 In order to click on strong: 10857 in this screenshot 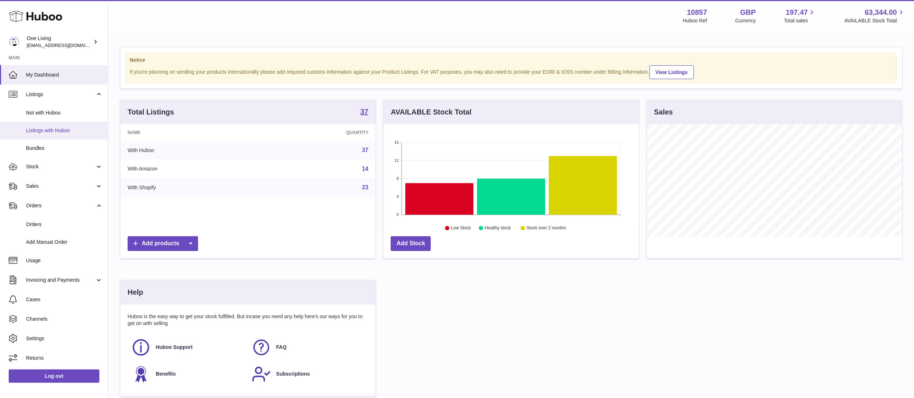, I will do `click(697, 12)`.